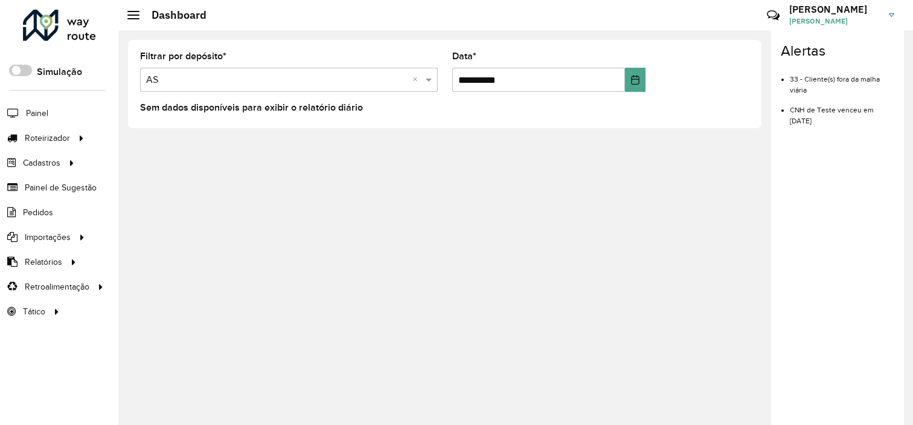 The image size is (913, 425). I want to click on span: Painel, so click(37, 113).